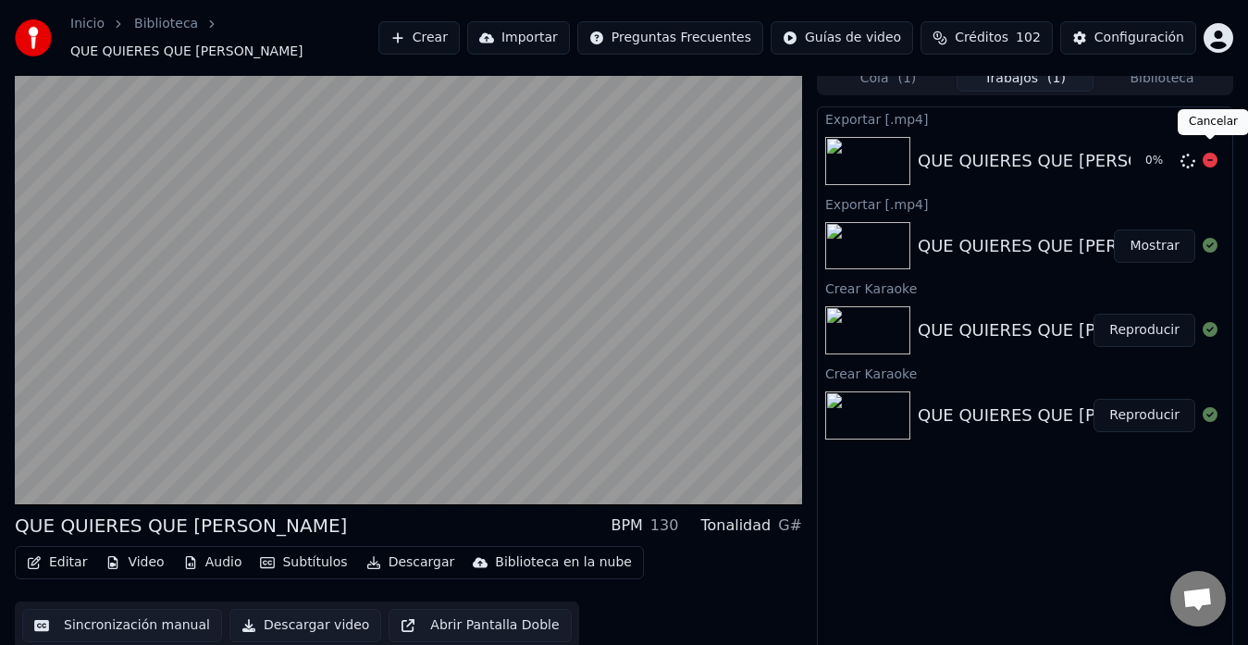 The image size is (1248, 645). Describe the element at coordinates (166, 24) in the screenshot. I see `a: Biblioteca` at that location.